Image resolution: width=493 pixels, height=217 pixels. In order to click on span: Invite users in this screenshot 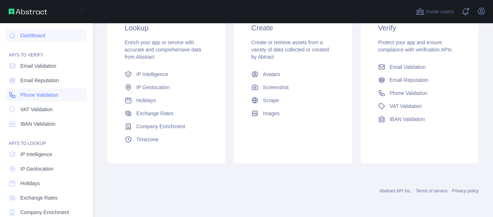, I will do `click(440, 12)`.